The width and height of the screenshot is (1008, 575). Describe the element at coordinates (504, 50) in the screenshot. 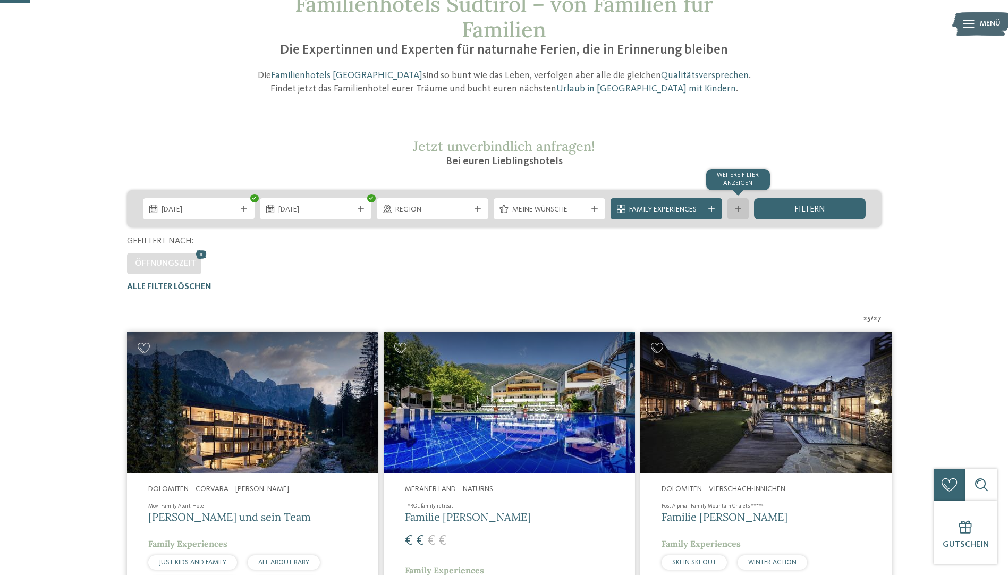

I see `span: Die Expertinnen und Experten für naturnahe Ferien, die in Erinnerung bleiben` at that location.